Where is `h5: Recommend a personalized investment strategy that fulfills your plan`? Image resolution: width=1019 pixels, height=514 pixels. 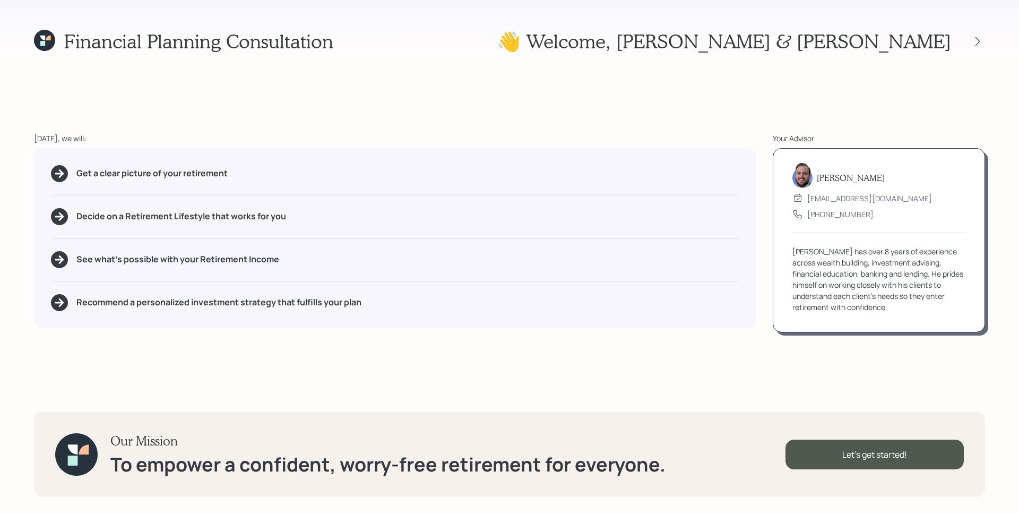
h5: Recommend a personalized investment strategy that fulfills your plan is located at coordinates (219, 302).